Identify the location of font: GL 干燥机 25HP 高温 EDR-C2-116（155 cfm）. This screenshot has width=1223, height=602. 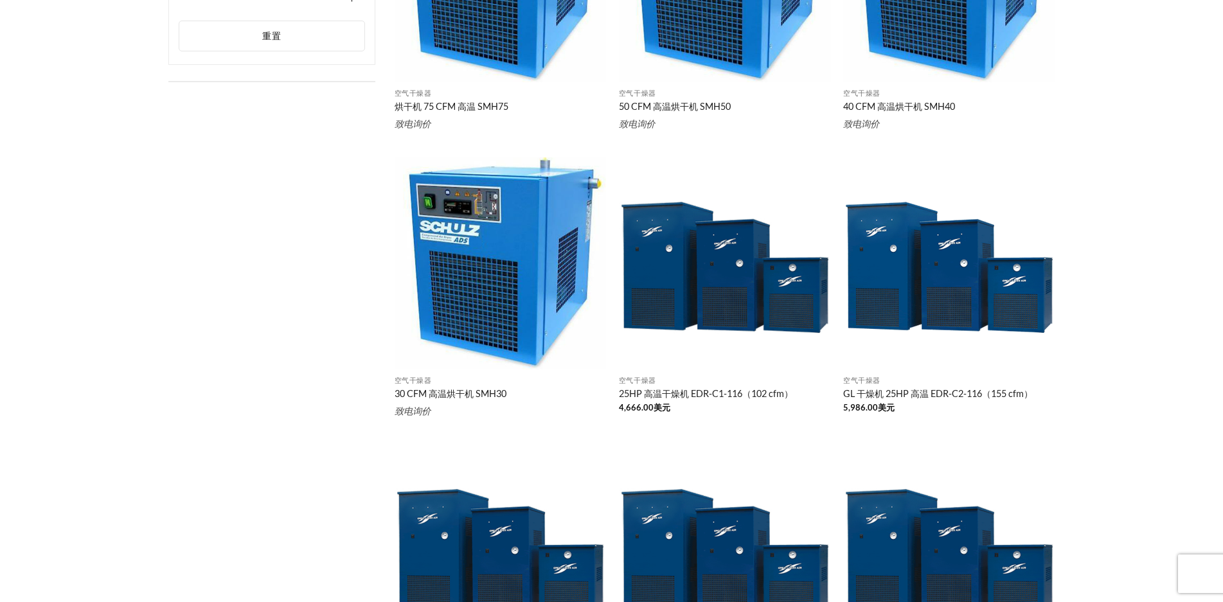
(938, 393).